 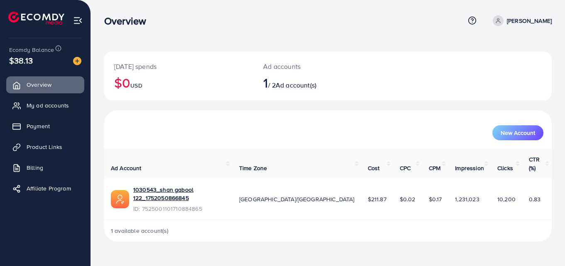 I want to click on img: image, so click(x=77, y=61).